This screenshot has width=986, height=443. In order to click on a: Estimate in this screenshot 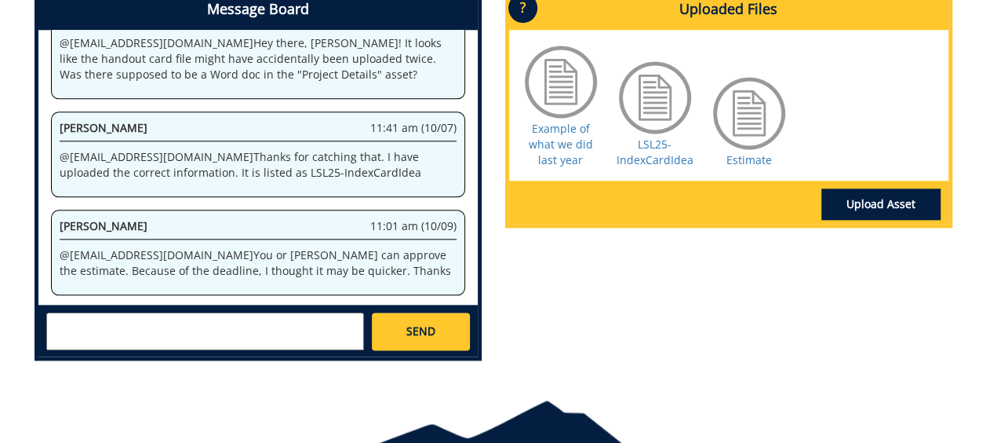, I will do `click(749, 159)`.